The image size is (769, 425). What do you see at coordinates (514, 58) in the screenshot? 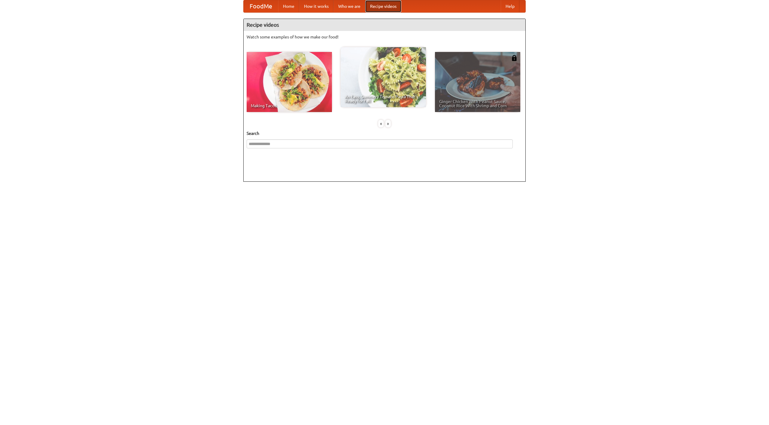
I see `img: 483408.png` at bounding box center [514, 58].